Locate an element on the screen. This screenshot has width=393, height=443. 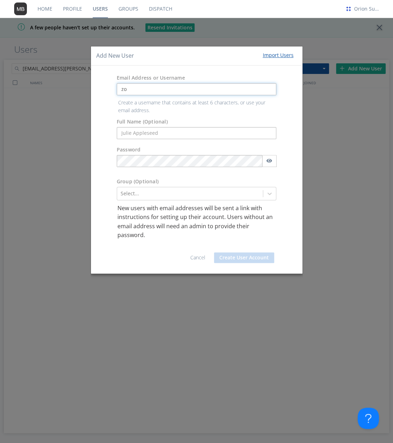
div: Import Users is located at coordinates (278, 55).